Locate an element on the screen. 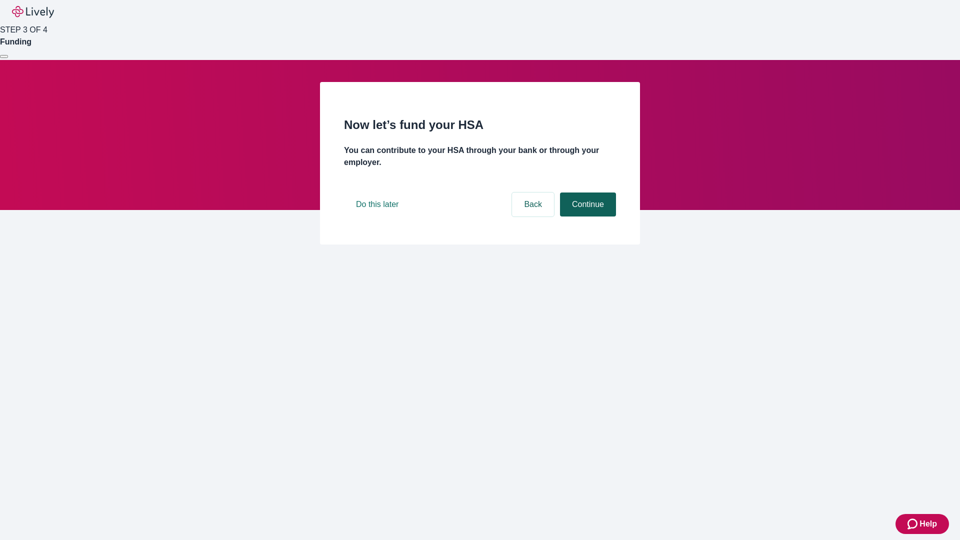 The width and height of the screenshot is (960, 540). button: Zendesk support iconHelp is located at coordinates (922, 524).